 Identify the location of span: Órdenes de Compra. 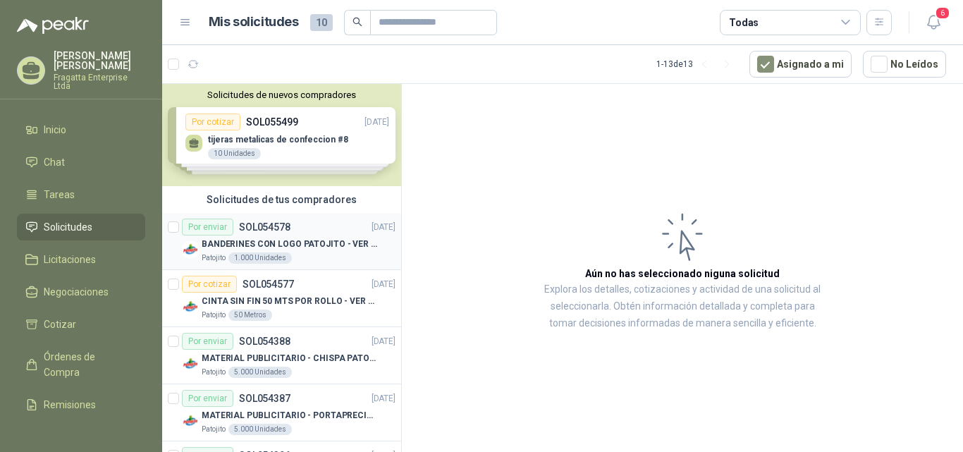
(87, 365).